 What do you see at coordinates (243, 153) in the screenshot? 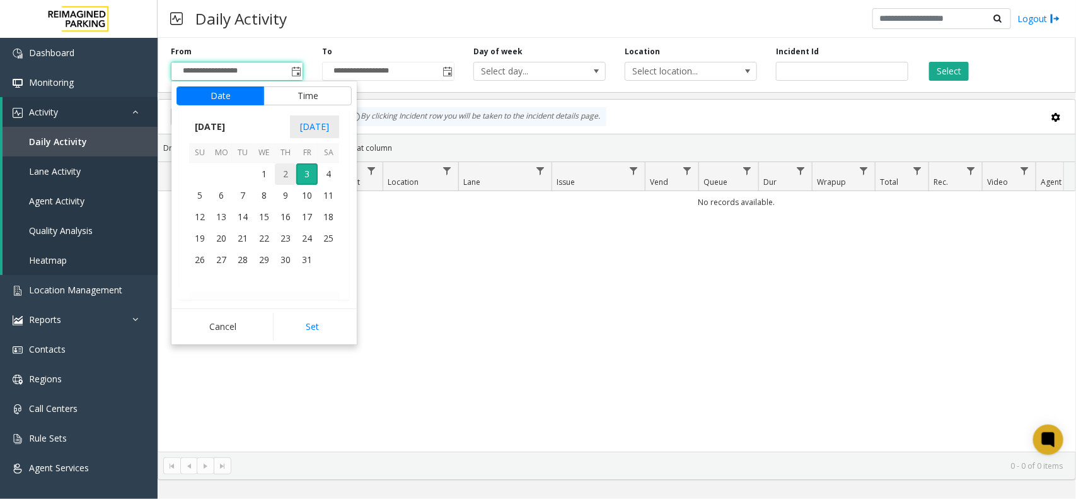
I see `th: Tu` at bounding box center [243, 153].